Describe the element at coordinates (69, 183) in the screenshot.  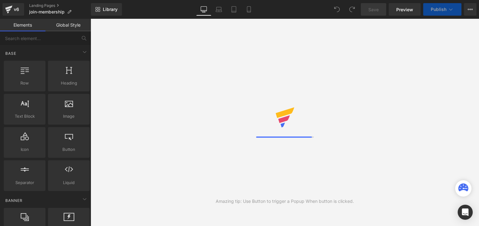
I see `span: Liquid` at that location.